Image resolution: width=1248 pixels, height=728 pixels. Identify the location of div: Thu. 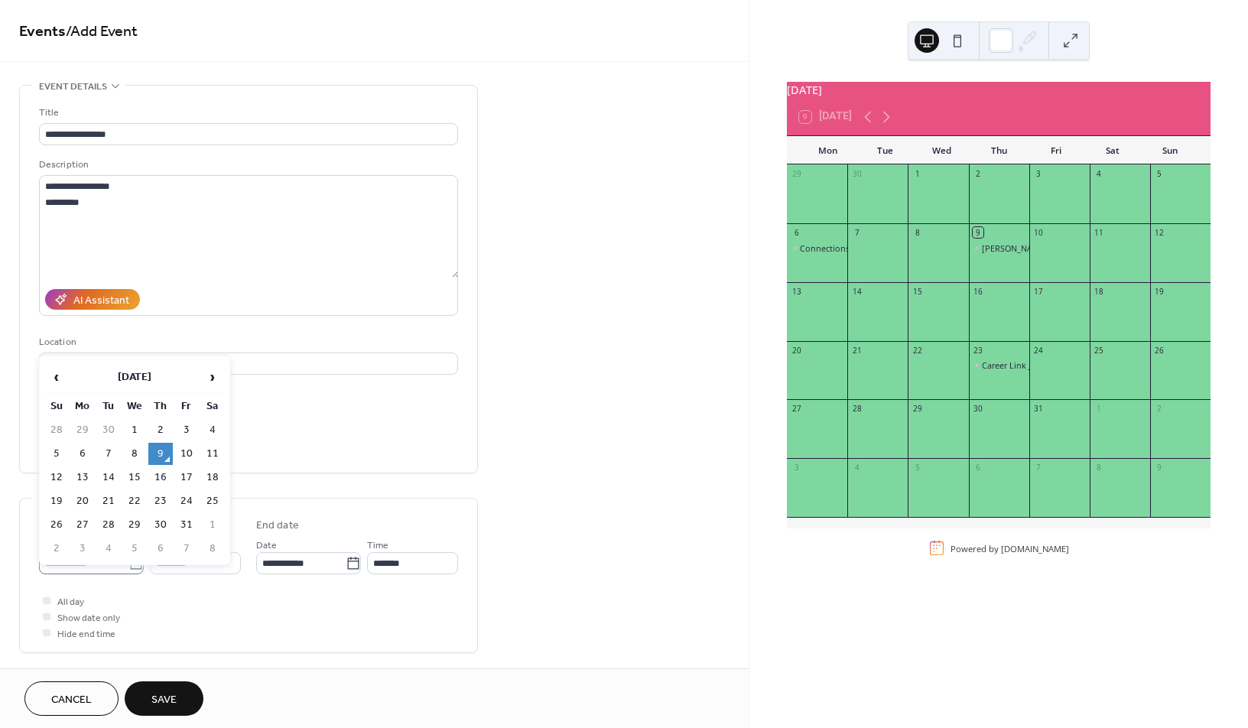
(999, 151).